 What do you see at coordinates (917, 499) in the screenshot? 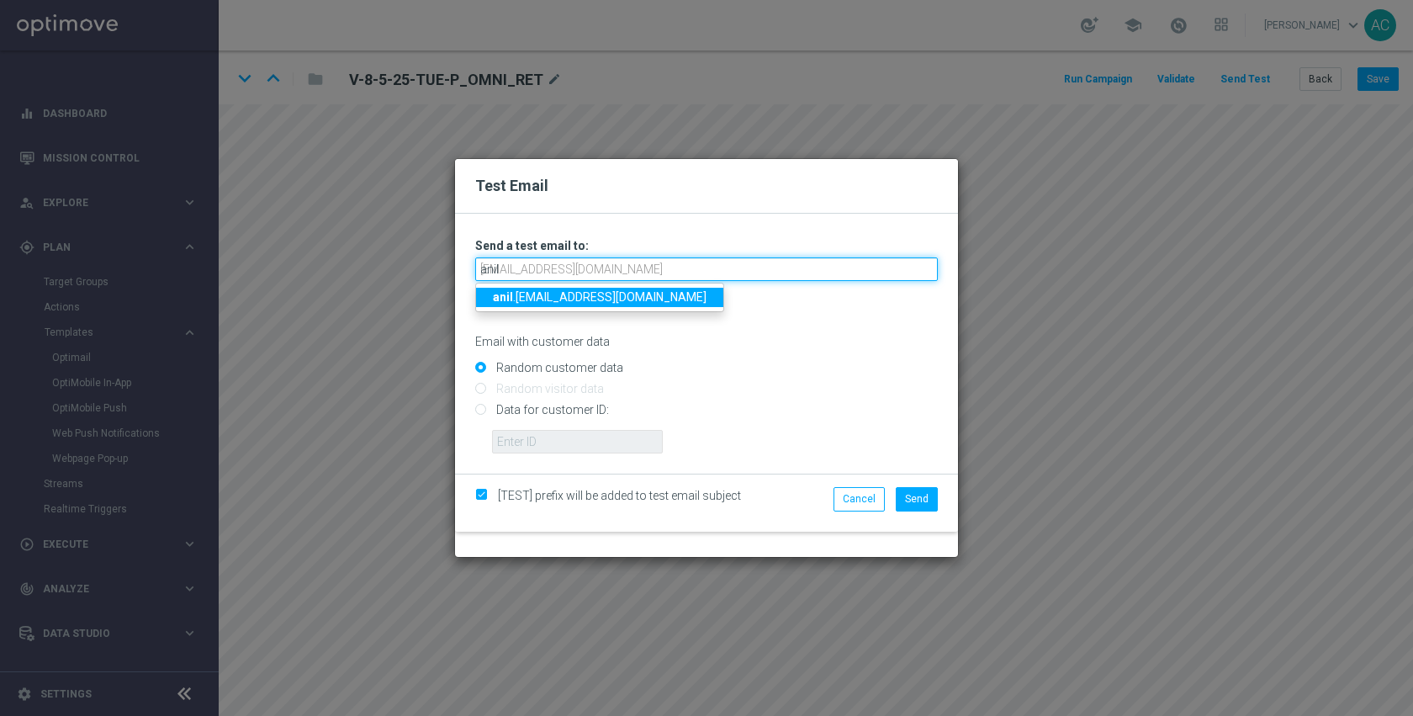
I see `span: Send` at bounding box center [917, 499].